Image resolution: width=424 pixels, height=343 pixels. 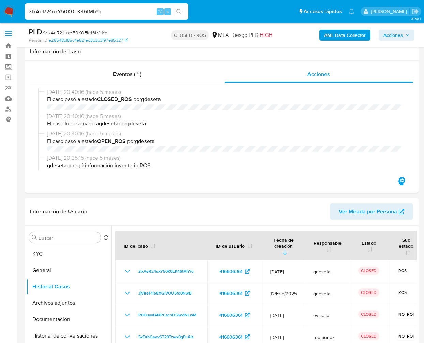 I want to click on span: Ver Mirada por Persona, so click(x=368, y=211).